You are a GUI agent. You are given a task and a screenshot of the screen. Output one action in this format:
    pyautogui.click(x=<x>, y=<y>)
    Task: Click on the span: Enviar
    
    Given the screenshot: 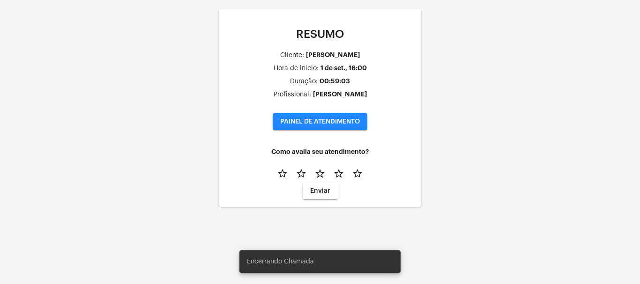 What is the action you would take?
    pyautogui.click(x=320, y=191)
    